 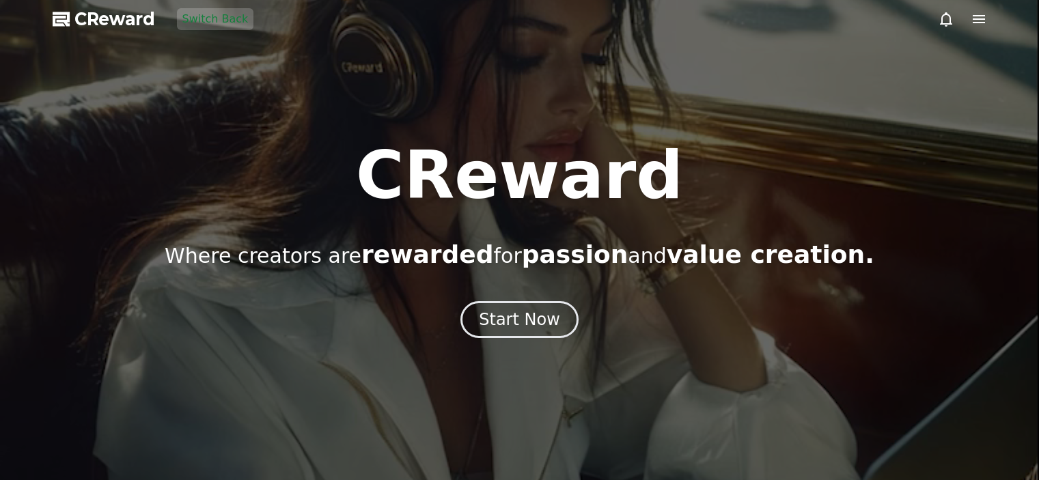 What do you see at coordinates (519, 176) in the screenshot?
I see `h1: CReward` at bounding box center [519, 176].